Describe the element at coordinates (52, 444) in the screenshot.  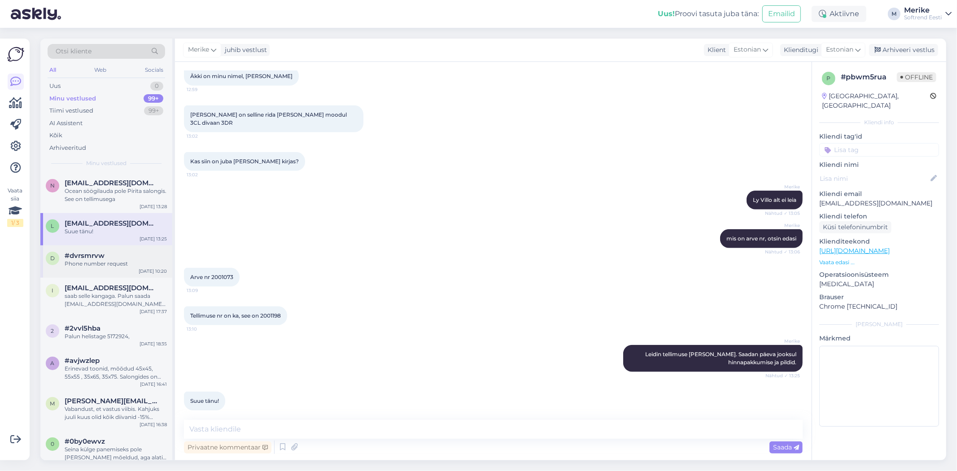
I see `span: 0` at that location.